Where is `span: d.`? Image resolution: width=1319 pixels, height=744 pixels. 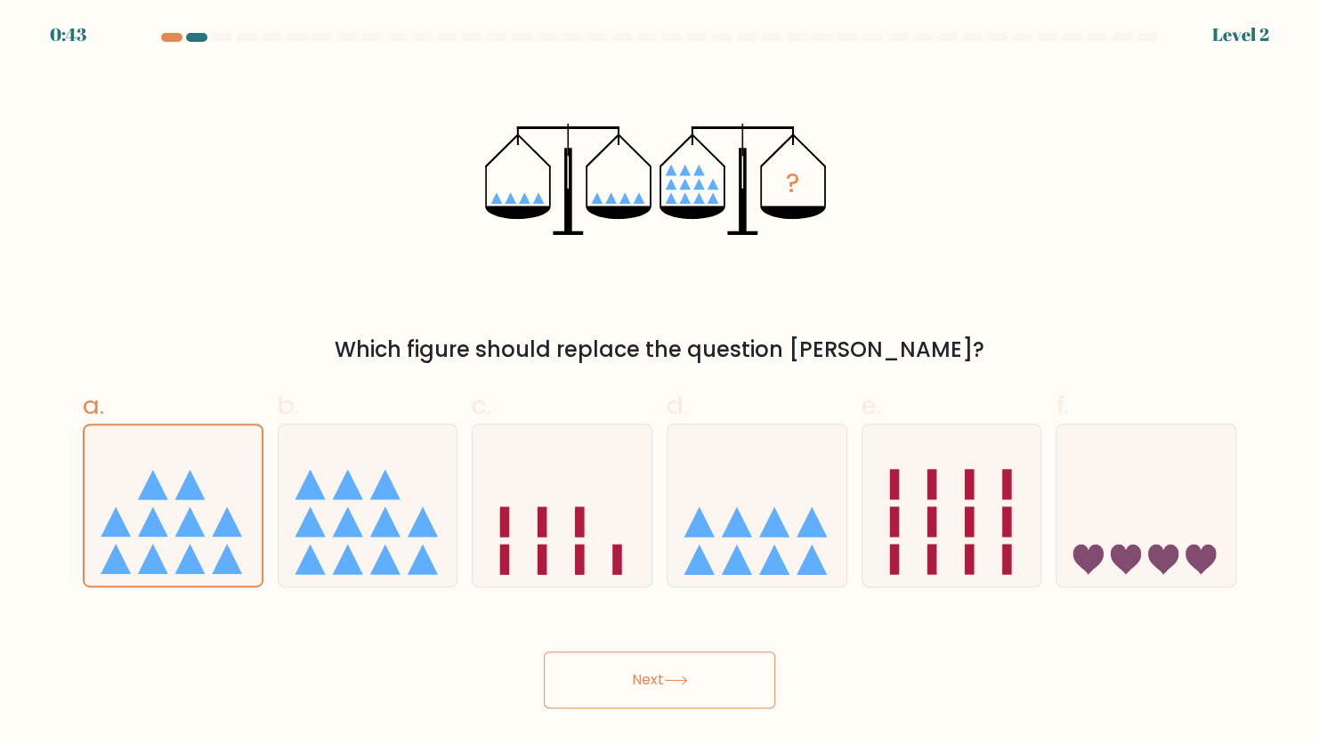 span: d. is located at coordinates (677, 405).